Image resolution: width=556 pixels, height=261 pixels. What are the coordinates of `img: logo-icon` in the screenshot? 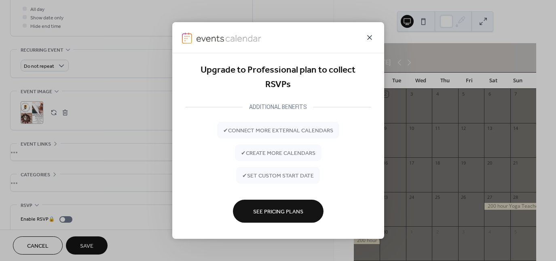 It's located at (187, 38).